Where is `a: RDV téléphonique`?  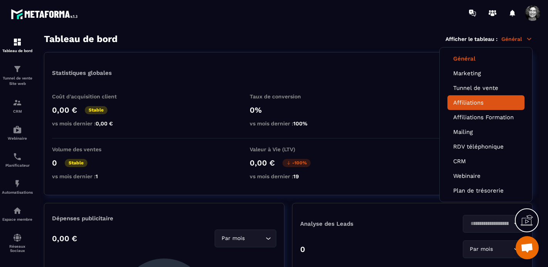
a: RDV téléphonique is located at coordinates (486, 146).